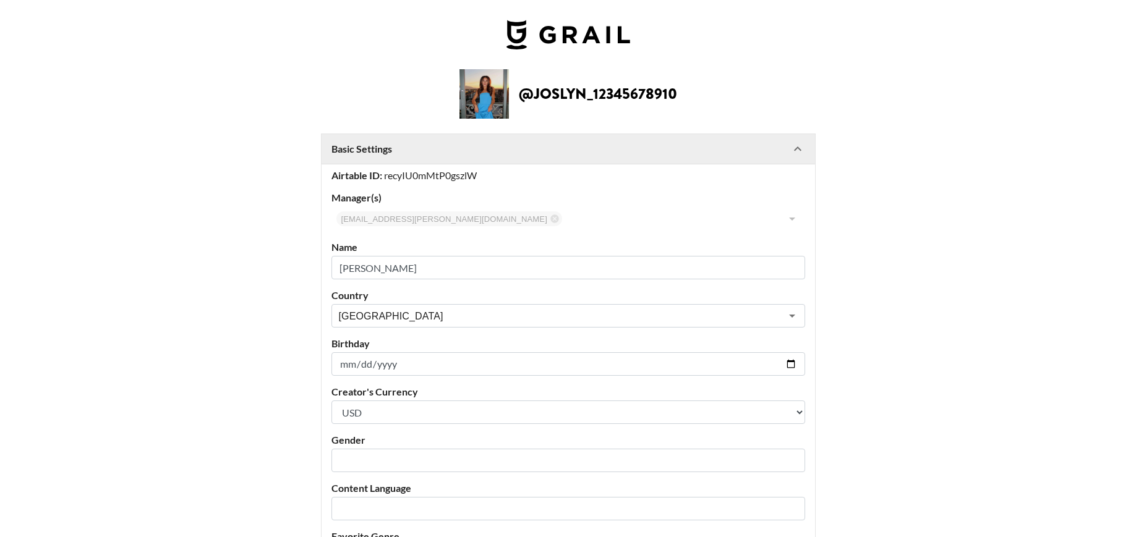 The image size is (1136, 537). Describe the element at coordinates (568, 488) in the screenshot. I see `label: Content Language` at that location.